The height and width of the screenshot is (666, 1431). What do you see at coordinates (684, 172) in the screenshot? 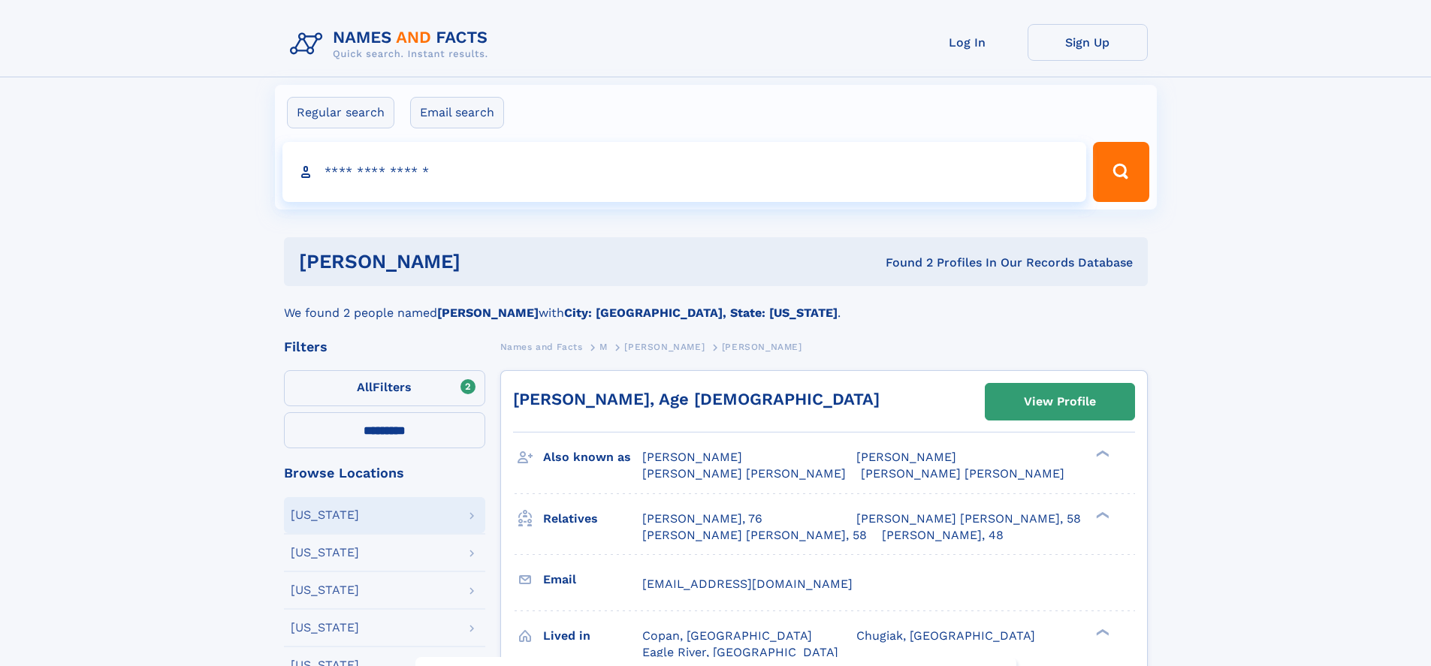
I see `input: search input` at bounding box center [684, 172].